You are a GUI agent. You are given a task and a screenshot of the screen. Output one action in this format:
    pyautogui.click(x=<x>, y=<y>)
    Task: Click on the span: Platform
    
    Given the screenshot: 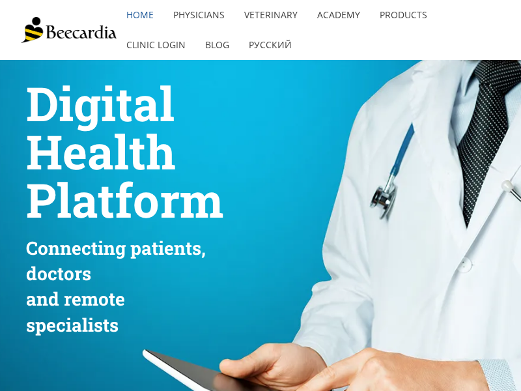 What is the action you would take?
    pyautogui.click(x=124, y=199)
    